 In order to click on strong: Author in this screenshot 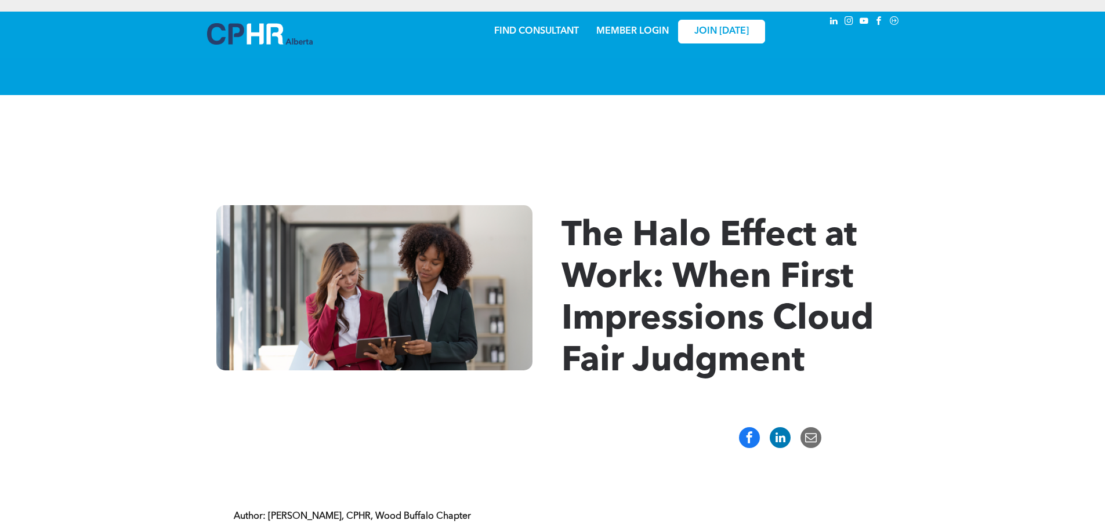, I will do `click(248, 517)`.